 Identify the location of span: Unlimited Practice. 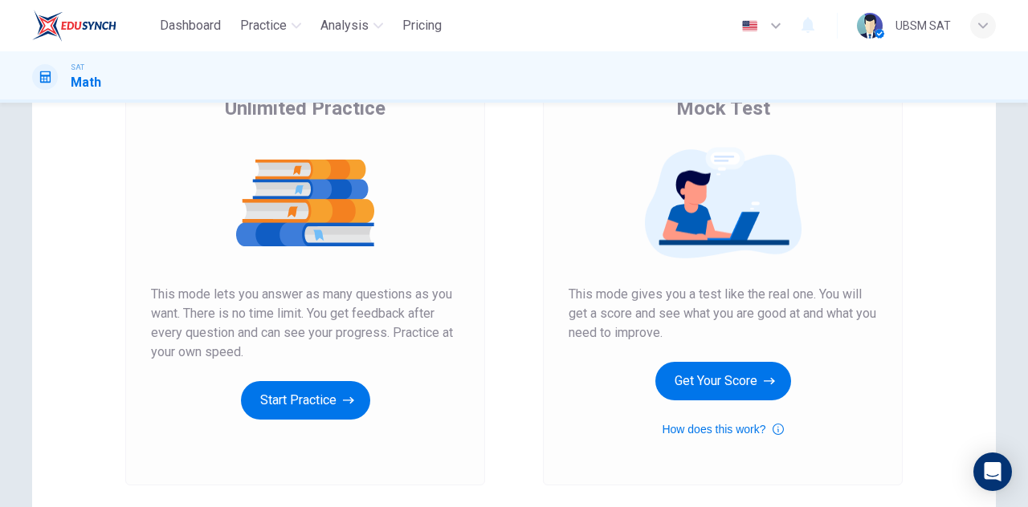
(305, 108).